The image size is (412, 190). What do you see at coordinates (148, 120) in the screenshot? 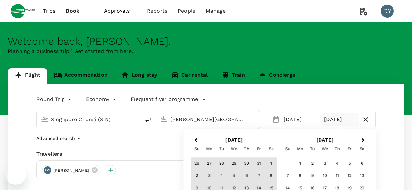
I see `button: delete` at bounding box center [148, 120].